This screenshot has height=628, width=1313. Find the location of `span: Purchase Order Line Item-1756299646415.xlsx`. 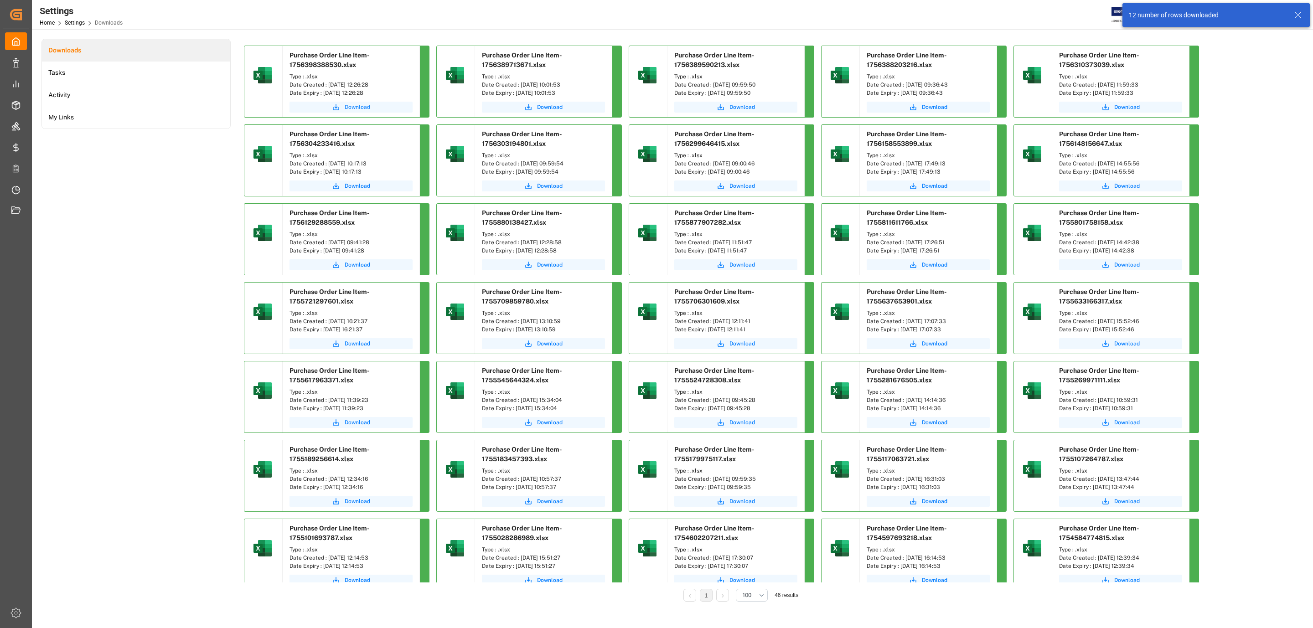

span: Purchase Order Line Item-1756299646415.xlsx is located at coordinates (714, 139).